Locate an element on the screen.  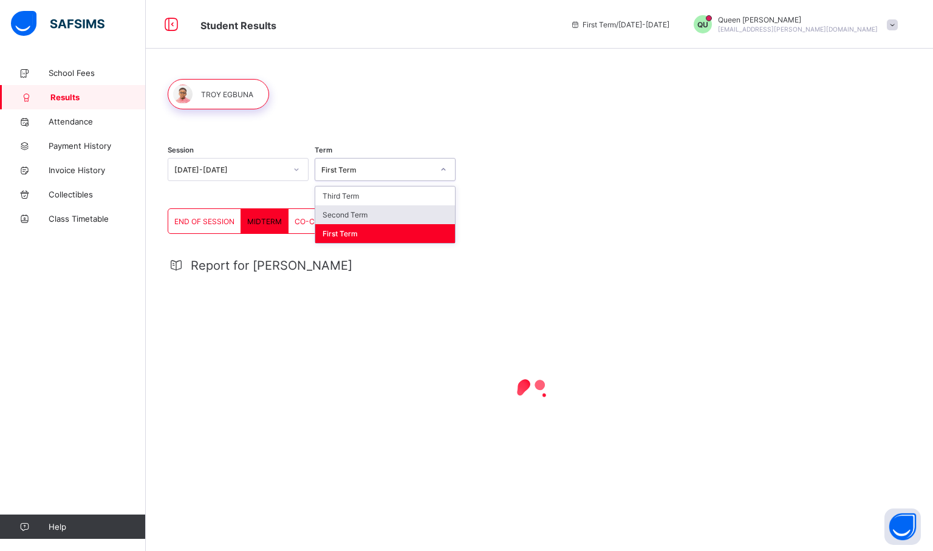
span: Payment History is located at coordinates (97, 146).